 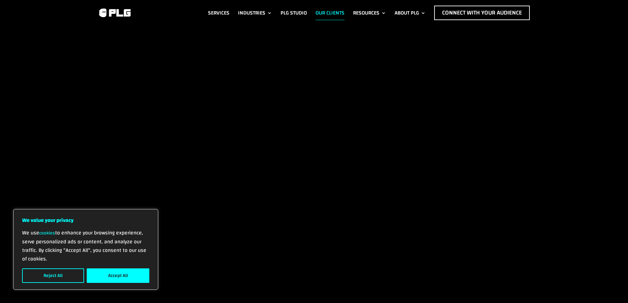 I want to click on div: We value your privacy, so click(x=86, y=249).